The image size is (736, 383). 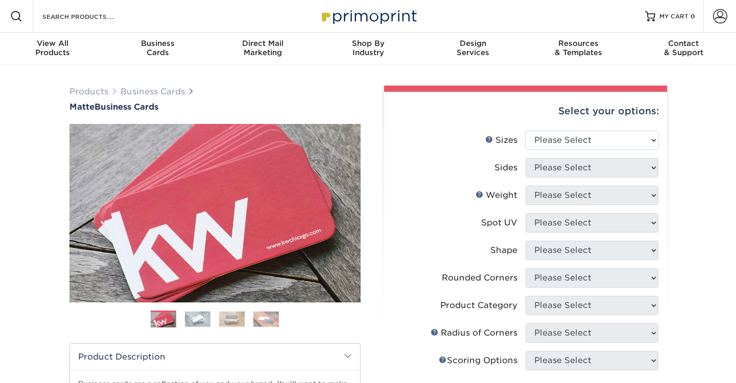 What do you see at coordinates (91, 16) in the screenshot?
I see `input: SEARCH PRODUCTS.....` at bounding box center [91, 16].